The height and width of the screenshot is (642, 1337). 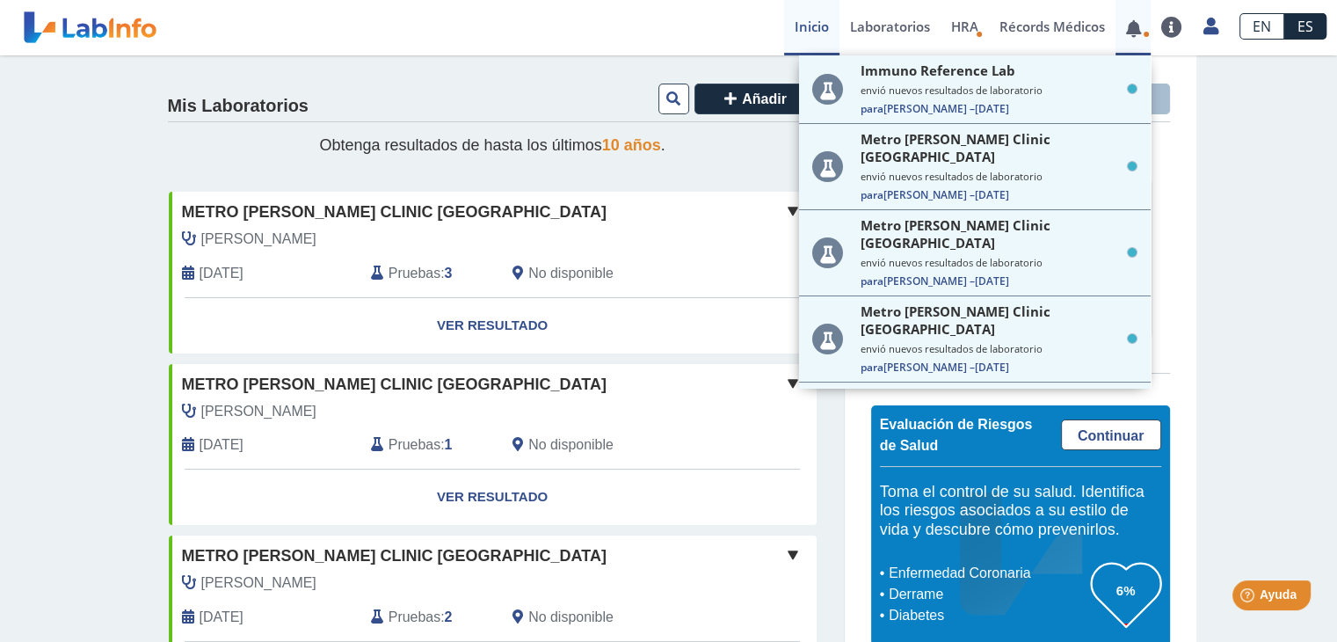 What do you see at coordinates (448, 616) in the screenshot?
I see `b: 2` at bounding box center [448, 616].